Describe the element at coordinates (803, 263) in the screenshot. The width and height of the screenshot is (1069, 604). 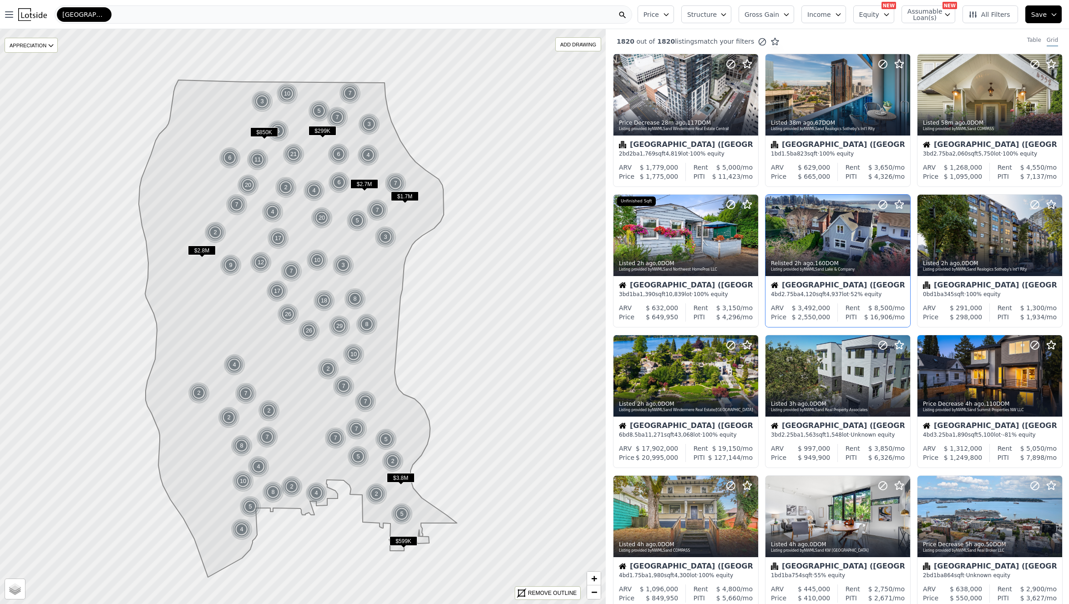
I see `time: 2025-08-19 21:19` at that location.